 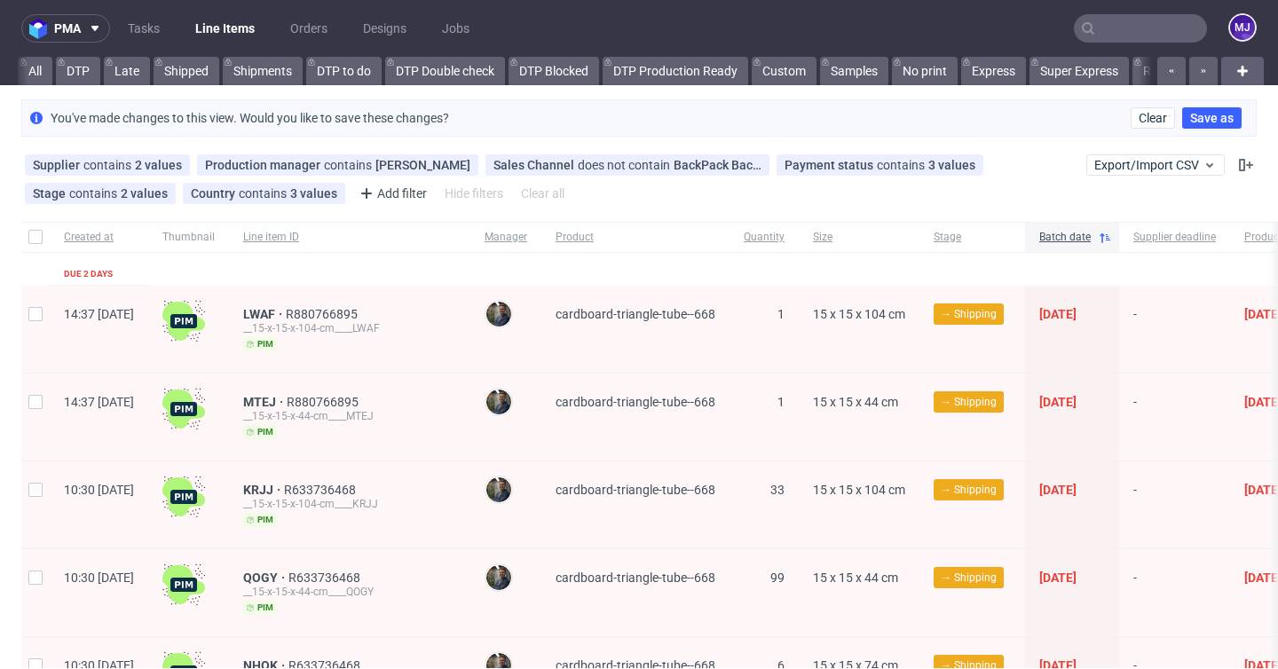 I want to click on span: Created at, so click(x=99, y=237).